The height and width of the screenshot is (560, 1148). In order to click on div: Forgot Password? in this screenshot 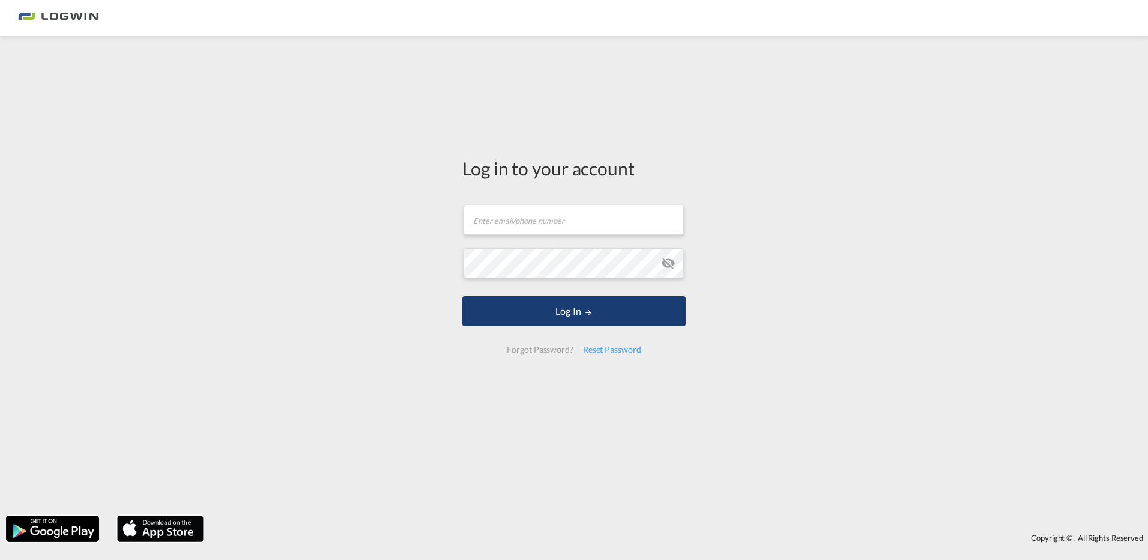, I will do `click(540, 349)`.